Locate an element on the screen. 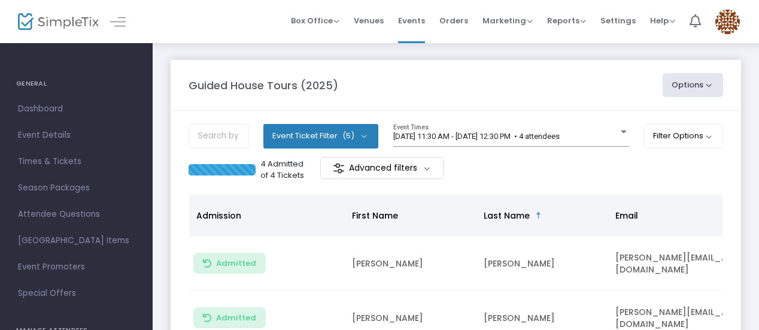 This screenshot has height=330, width=759. p: 4 Admitted of 4 Tickets is located at coordinates (282, 169).